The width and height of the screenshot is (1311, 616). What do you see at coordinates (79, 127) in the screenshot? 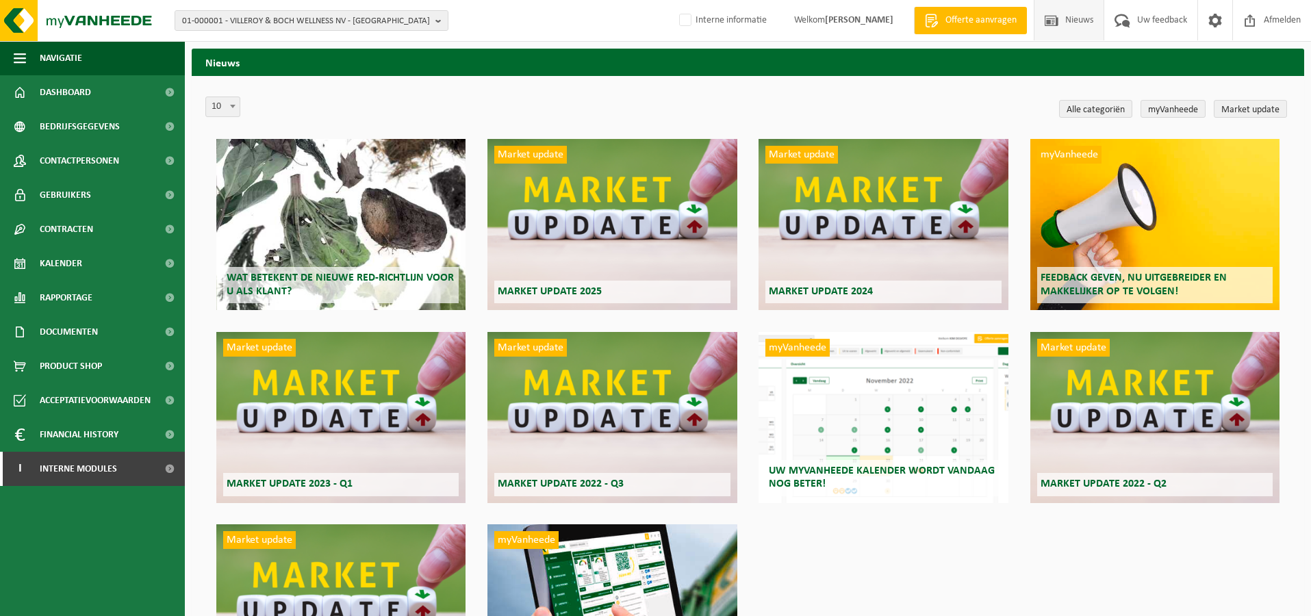
I see `span: Bedrijfsgegevens` at bounding box center [79, 127].